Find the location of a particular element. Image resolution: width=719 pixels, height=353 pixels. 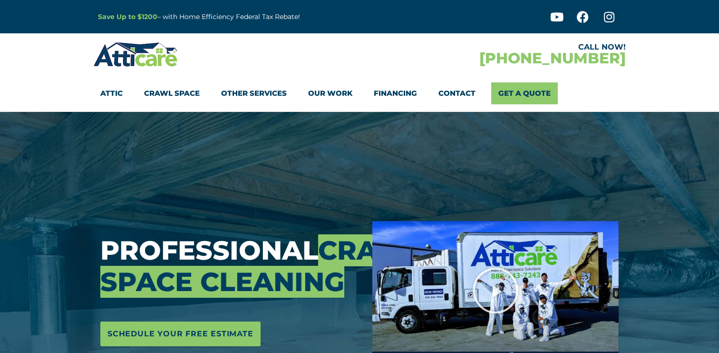

a: Contact is located at coordinates (457, 93).